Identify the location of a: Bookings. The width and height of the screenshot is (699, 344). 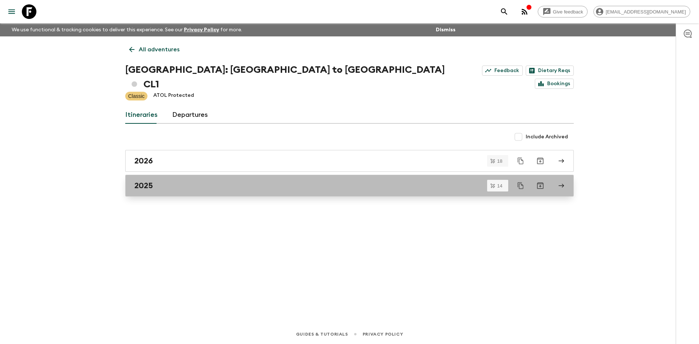
(554, 84).